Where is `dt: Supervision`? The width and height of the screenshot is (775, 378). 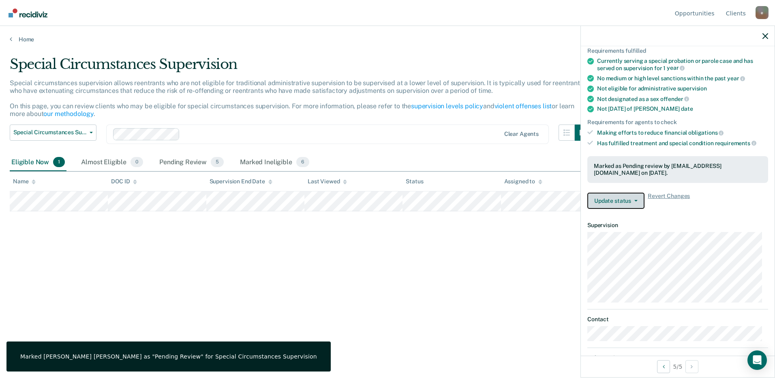 dt: Supervision is located at coordinates (677, 225).